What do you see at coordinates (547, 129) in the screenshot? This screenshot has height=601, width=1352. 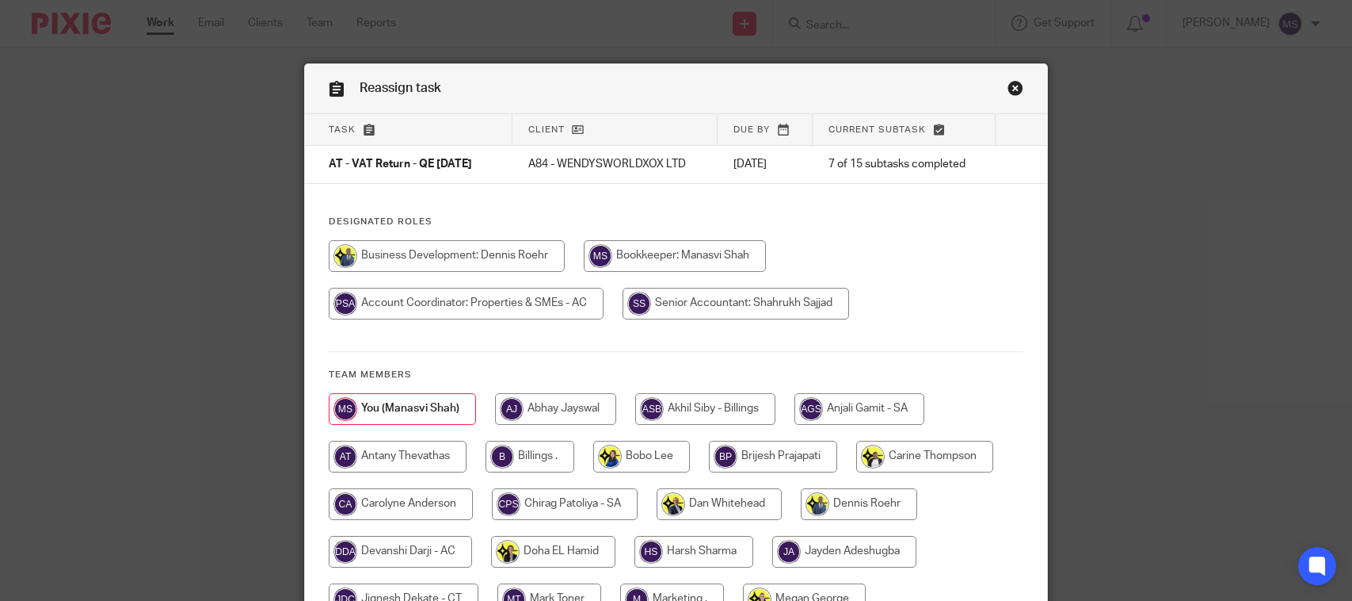 I see `span: Client` at bounding box center [547, 129].